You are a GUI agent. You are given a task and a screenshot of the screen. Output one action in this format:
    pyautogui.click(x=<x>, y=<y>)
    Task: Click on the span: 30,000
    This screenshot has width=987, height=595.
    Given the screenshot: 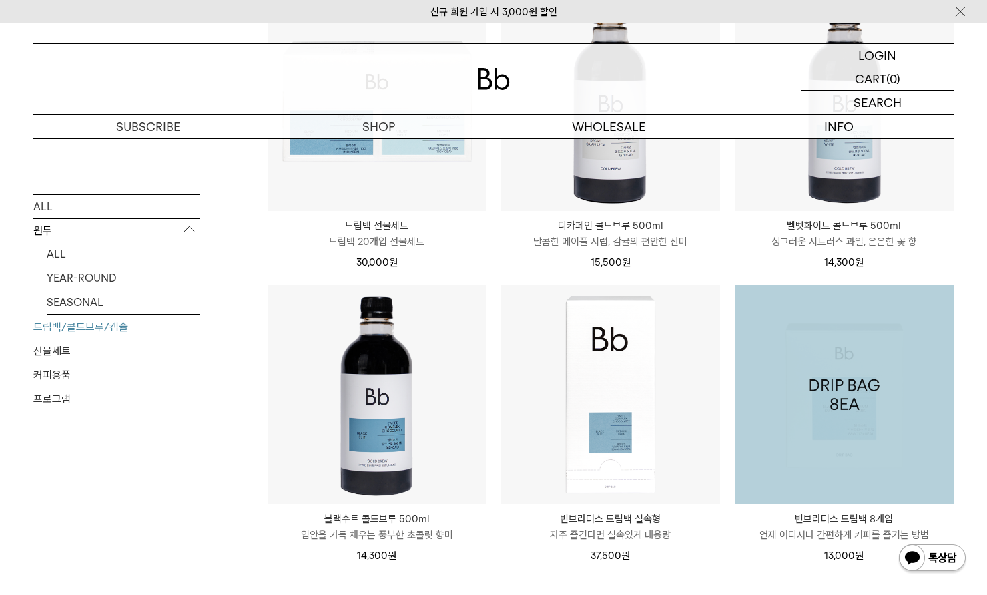 What is the action you would take?
    pyautogui.click(x=377, y=262)
    